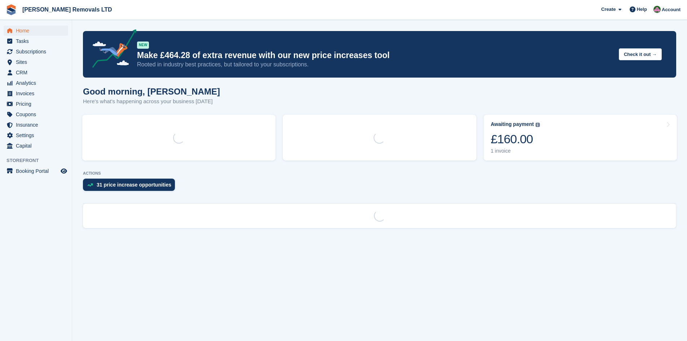 The width and height of the screenshot is (687, 341). Describe the element at coordinates (379, 173) in the screenshot. I see `p: ACTIONS` at that location.